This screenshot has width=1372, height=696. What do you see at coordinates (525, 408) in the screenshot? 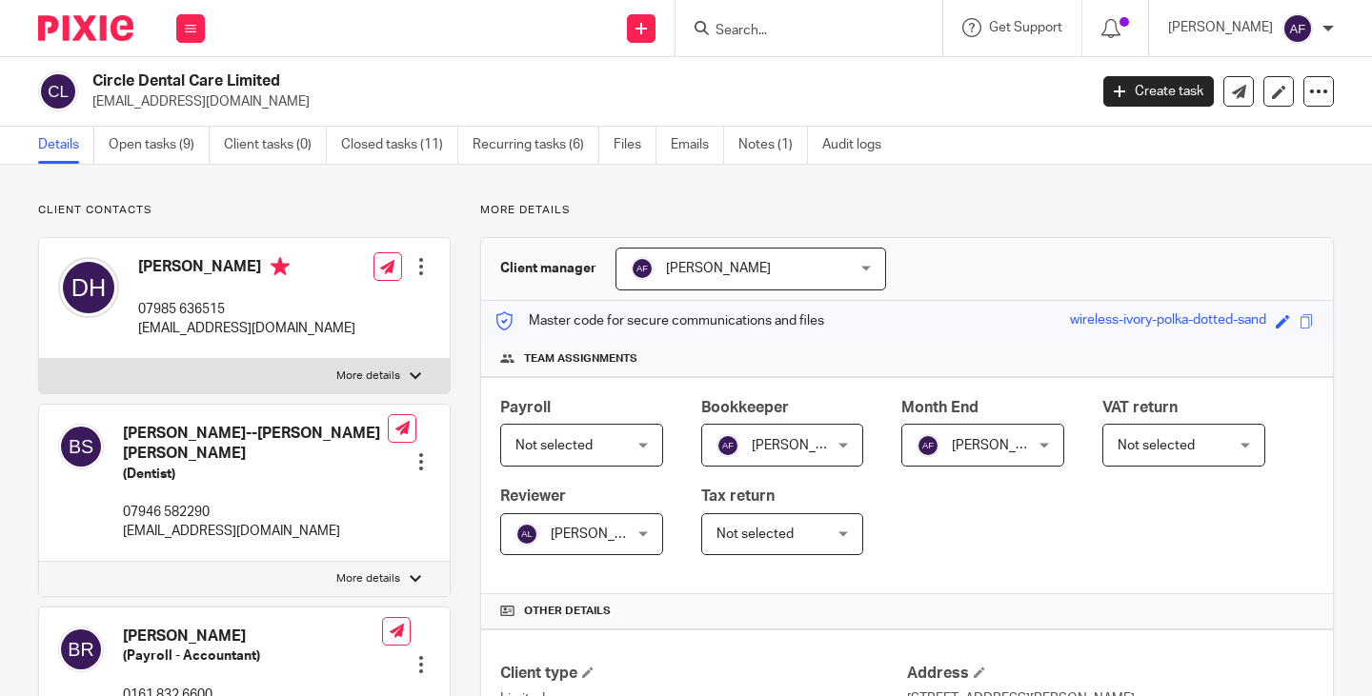
I see `span: Payroll` at bounding box center [525, 408].